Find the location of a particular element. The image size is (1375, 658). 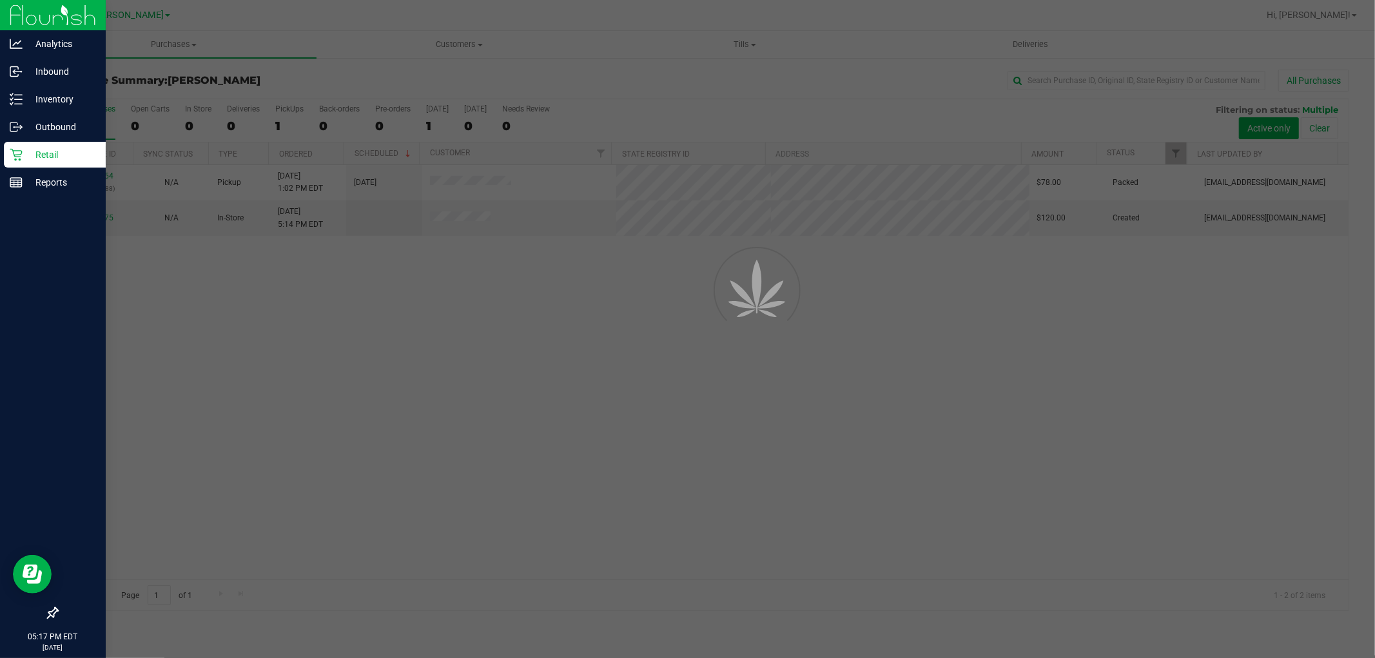

inline-svg: Inventory is located at coordinates (16, 99).